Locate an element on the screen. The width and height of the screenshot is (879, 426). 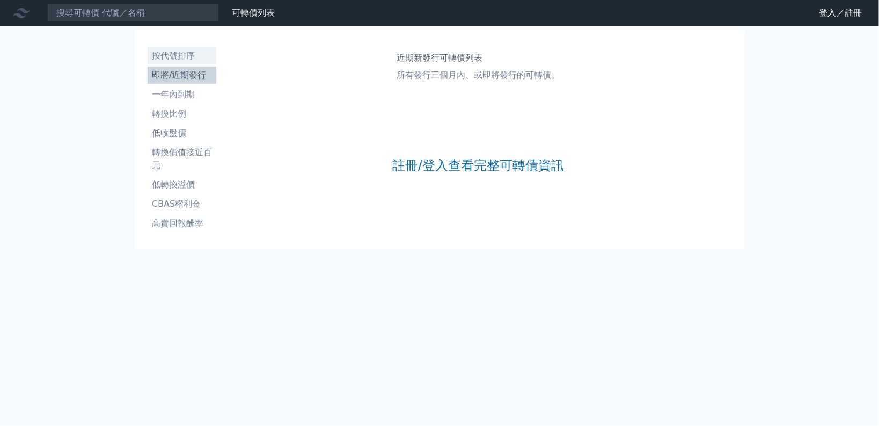
li: 即將/近期發行 is located at coordinates (182, 75).